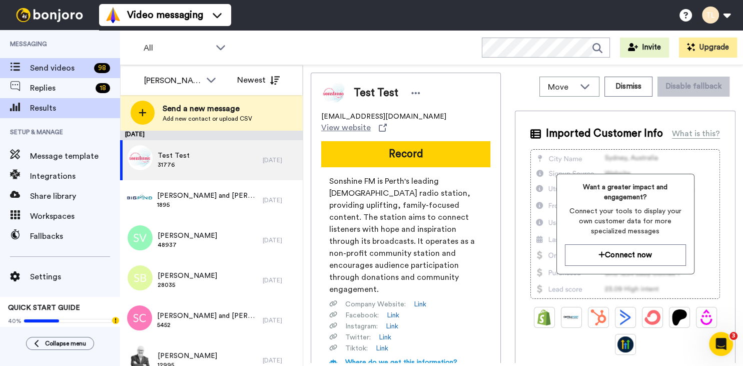 The height and width of the screenshot is (366, 743). What do you see at coordinates (258, 80) in the screenshot?
I see `button: Newest` at bounding box center [258, 80].